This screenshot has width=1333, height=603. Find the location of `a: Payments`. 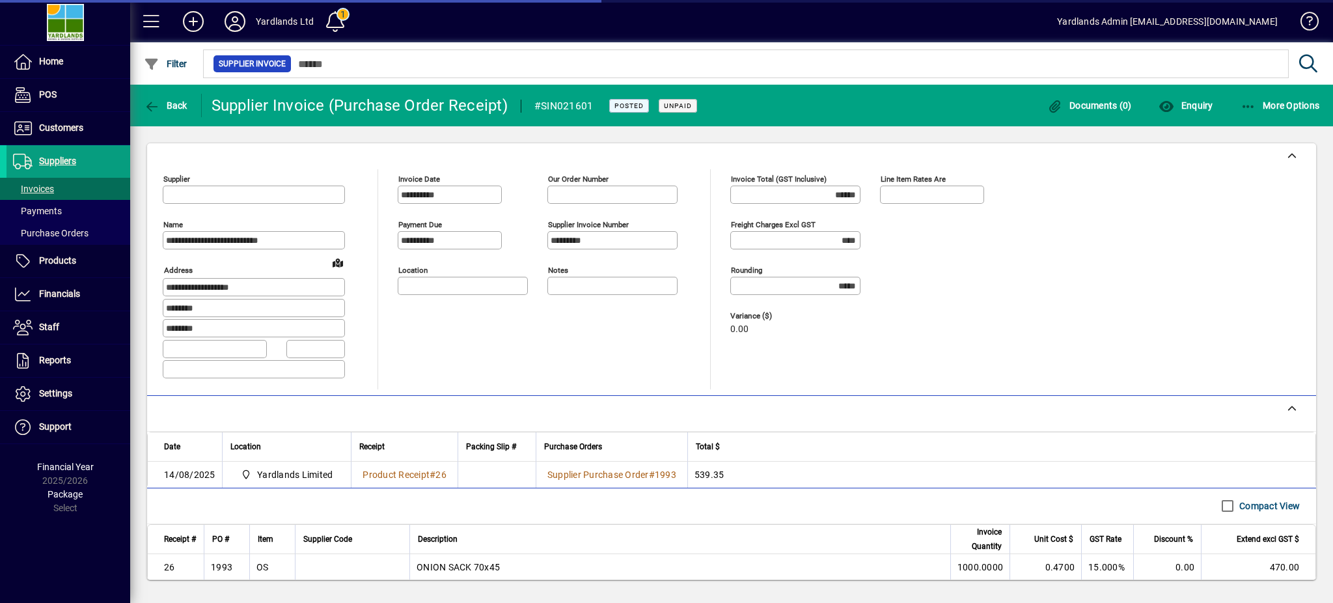

a: Payments is located at coordinates (68, 211).